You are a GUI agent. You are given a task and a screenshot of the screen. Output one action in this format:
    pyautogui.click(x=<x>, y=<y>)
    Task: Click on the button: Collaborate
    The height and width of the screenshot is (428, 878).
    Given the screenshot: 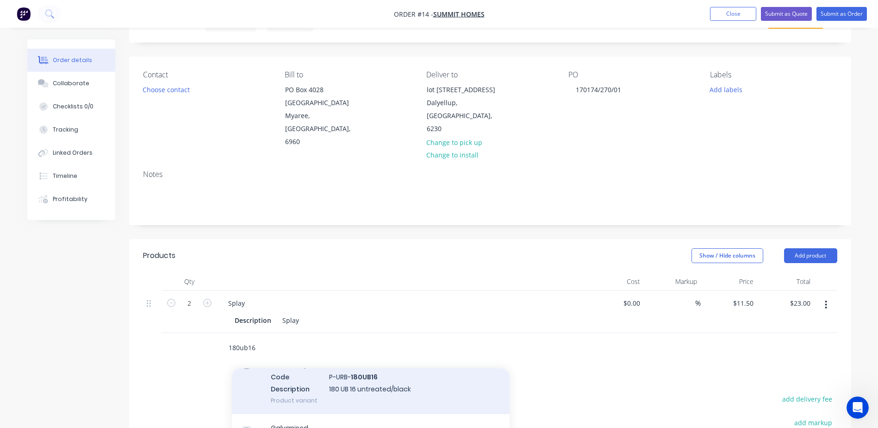 What is the action you would take?
    pyautogui.click(x=71, y=83)
    